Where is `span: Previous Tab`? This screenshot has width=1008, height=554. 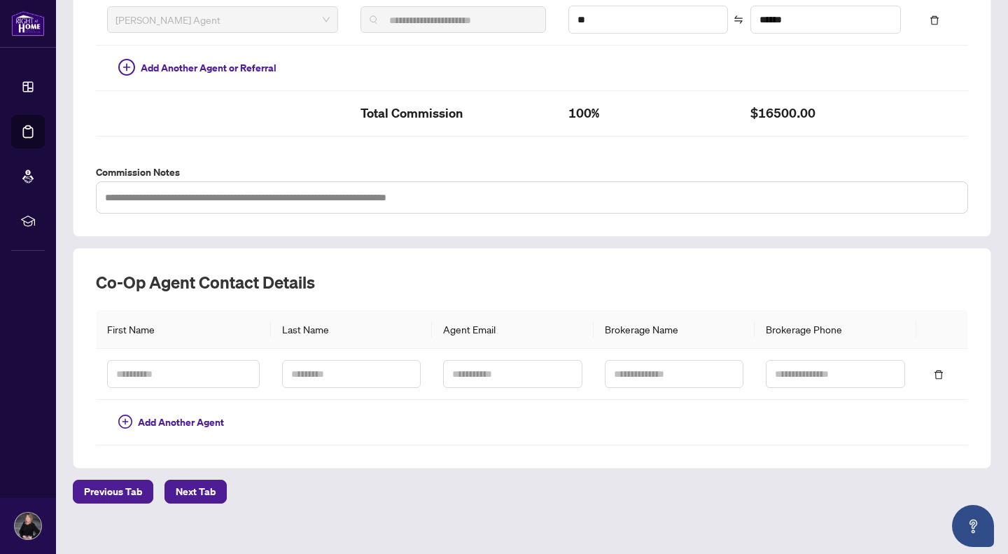
span: Previous Tab is located at coordinates (113, 492).